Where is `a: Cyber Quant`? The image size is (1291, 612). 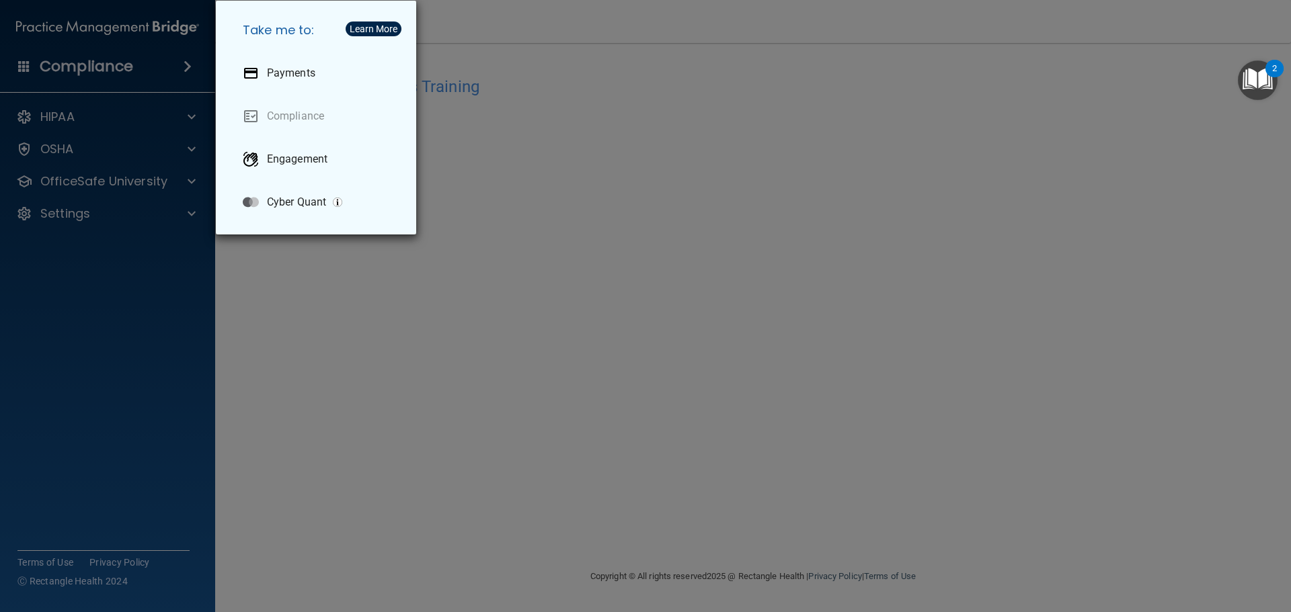 a: Cyber Quant is located at coordinates (319, 202).